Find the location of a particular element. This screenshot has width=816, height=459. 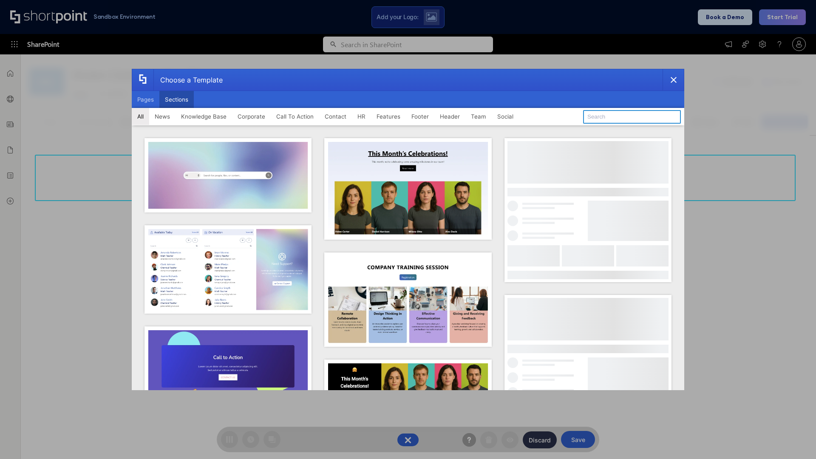

button: Team is located at coordinates (479, 116).